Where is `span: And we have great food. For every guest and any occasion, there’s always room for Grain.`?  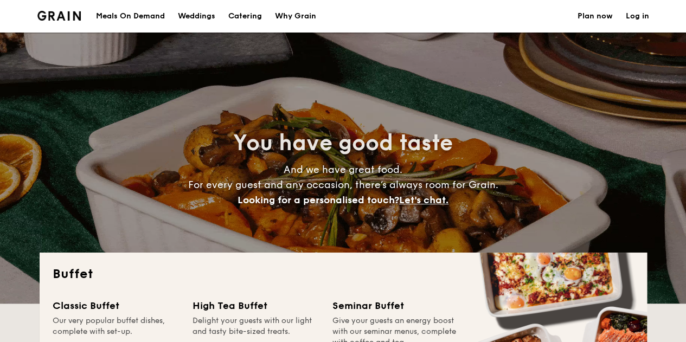 span: And we have great food. For every guest and any occasion, there’s always room for Grain. is located at coordinates (343, 185).